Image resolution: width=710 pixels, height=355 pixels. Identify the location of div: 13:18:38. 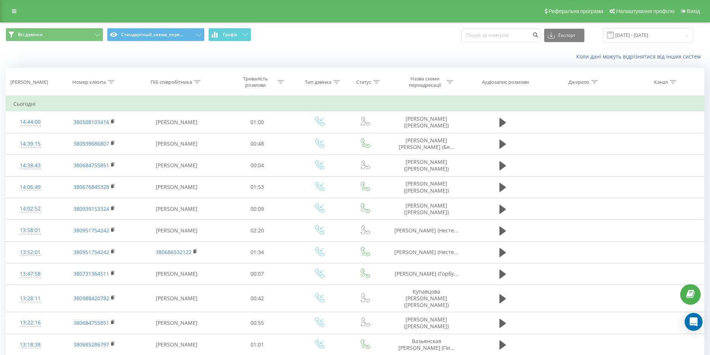
(30, 345).